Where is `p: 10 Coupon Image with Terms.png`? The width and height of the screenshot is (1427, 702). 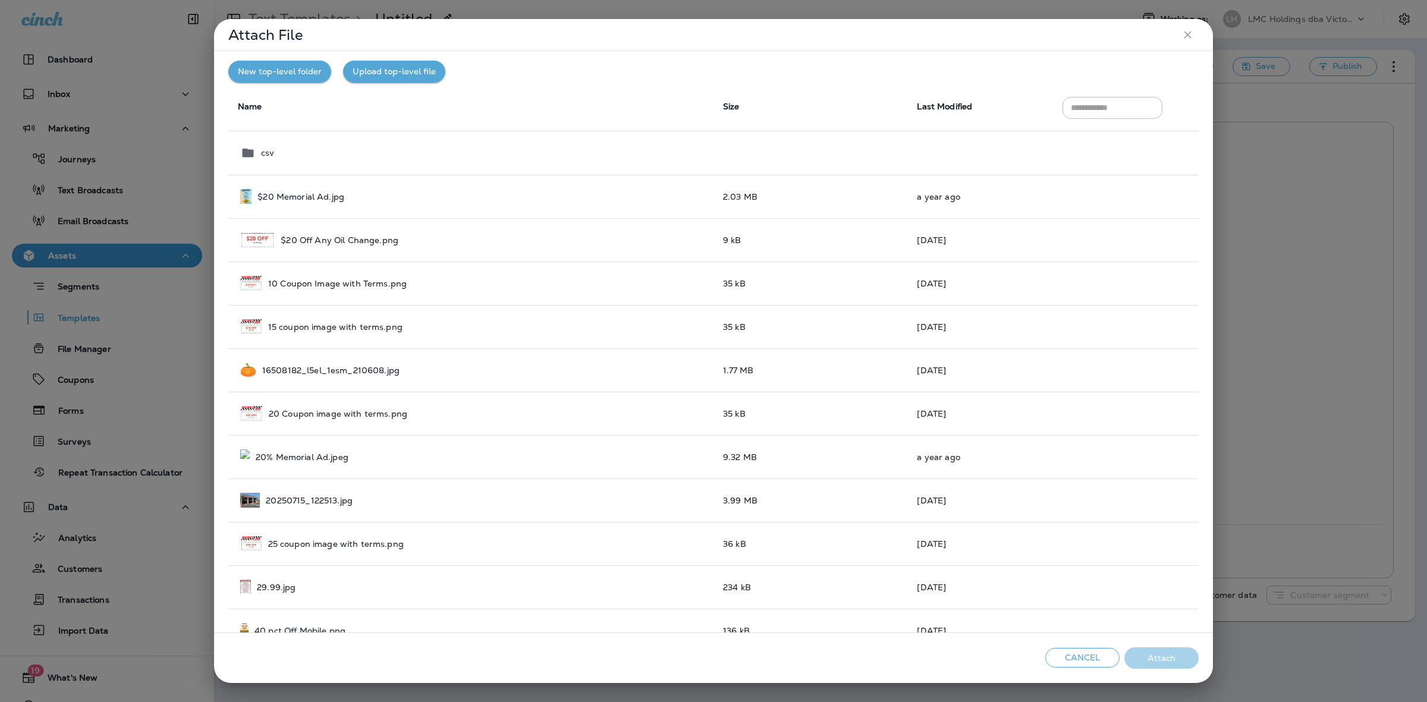
p: 10 Coupon Image with Terms.png is located at coordinates (337, 284).